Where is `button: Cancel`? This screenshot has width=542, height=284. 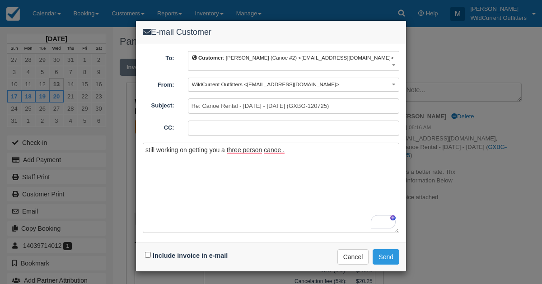 button: Cancel is located at coordinates (353, 257).